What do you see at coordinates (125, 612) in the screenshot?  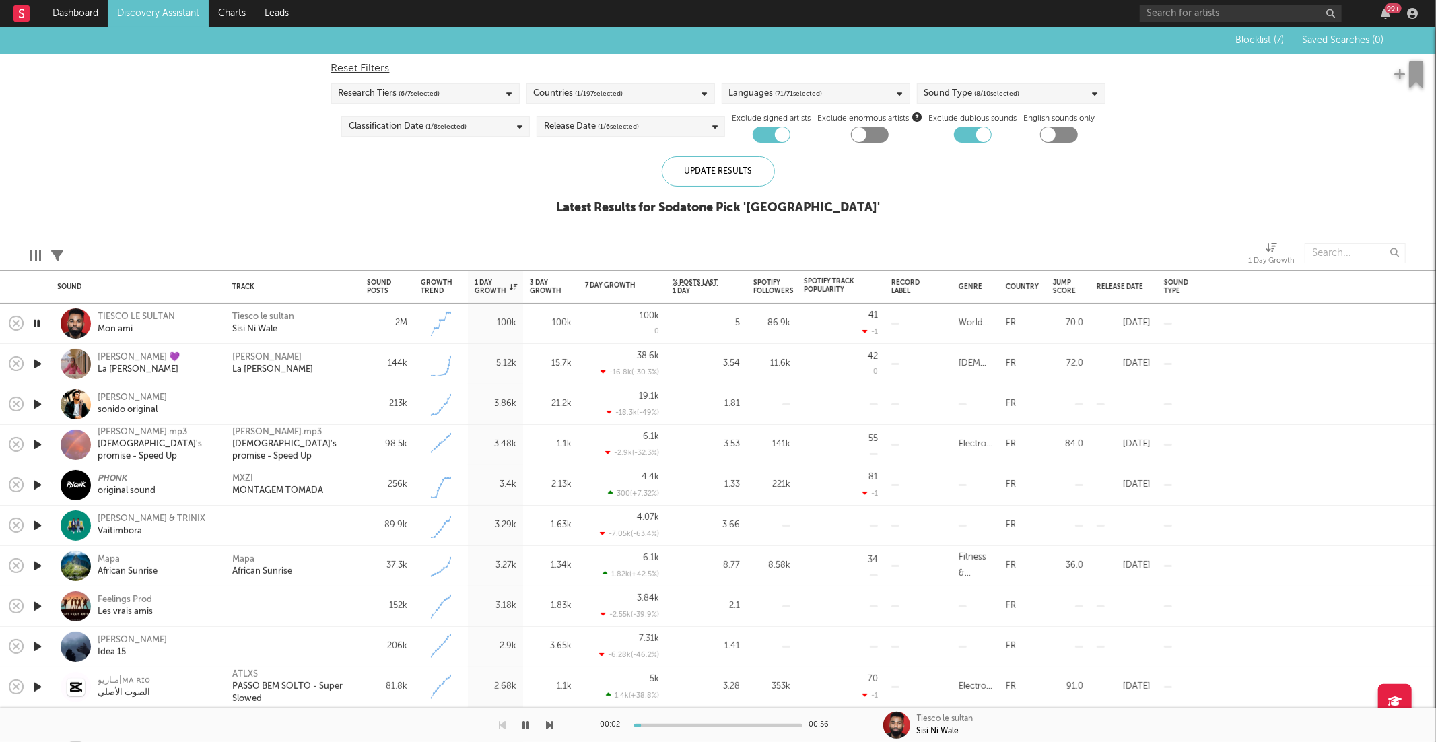 I see `div: Les vrais amis` at bounding box center [125, 612].